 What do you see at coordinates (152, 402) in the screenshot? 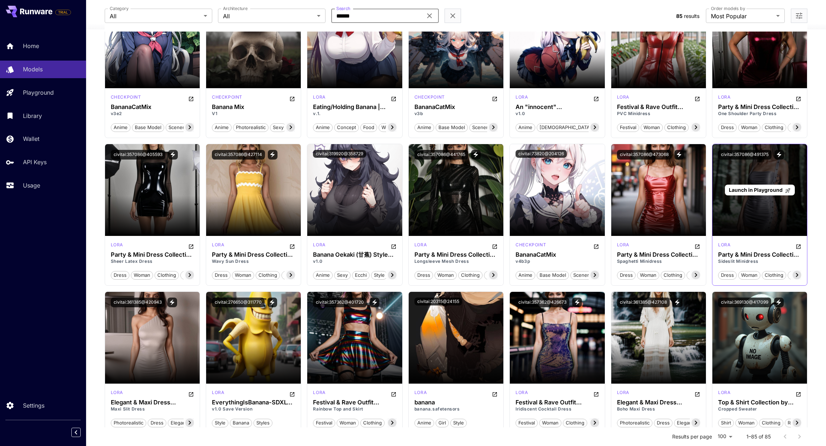
I see `div: Elegant & Maxi Dress Collection by CrunchyBanana` at bounding box center [152, 402].